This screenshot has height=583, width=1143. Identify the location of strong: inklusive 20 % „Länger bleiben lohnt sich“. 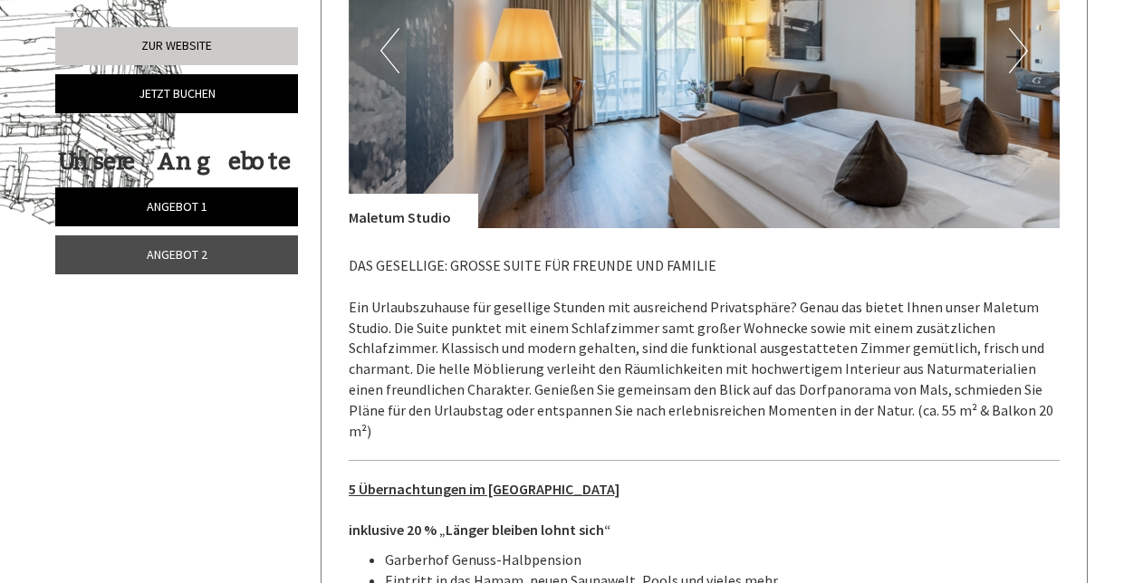
(479, 530).